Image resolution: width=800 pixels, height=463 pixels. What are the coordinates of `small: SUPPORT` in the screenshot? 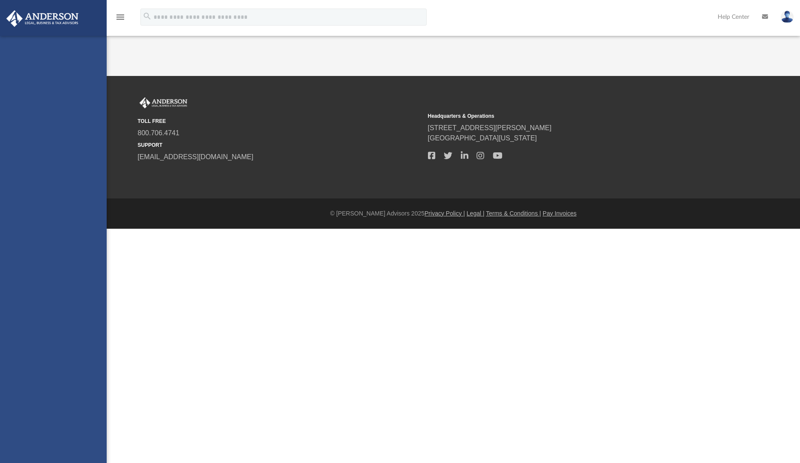 It's located at (280, 145).